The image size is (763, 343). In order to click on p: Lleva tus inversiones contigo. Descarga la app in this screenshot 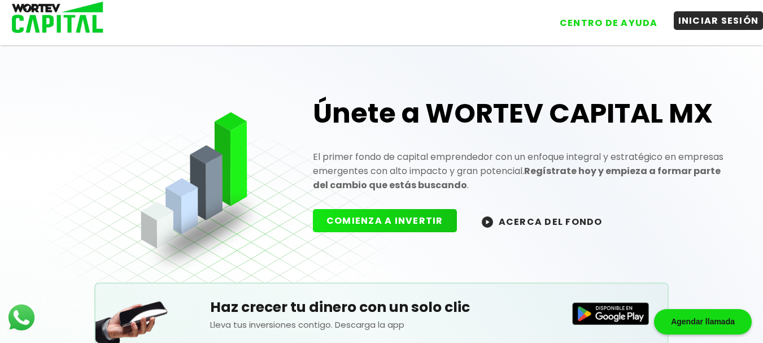, I will do `click(382, 324)`.